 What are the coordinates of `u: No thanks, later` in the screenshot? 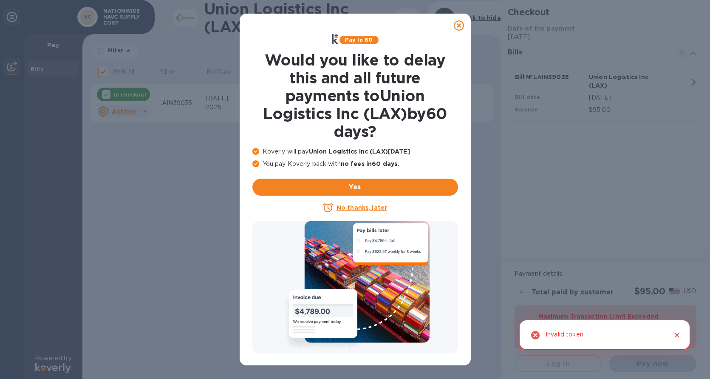 It's located at (362, 207).